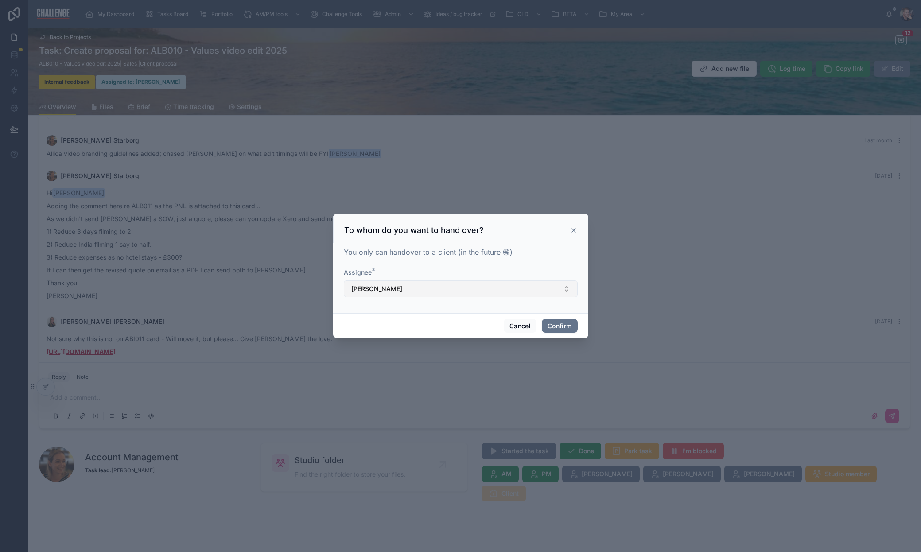 The image size is (921, 552). I want to click on button: Cancel, so click(520, 326).